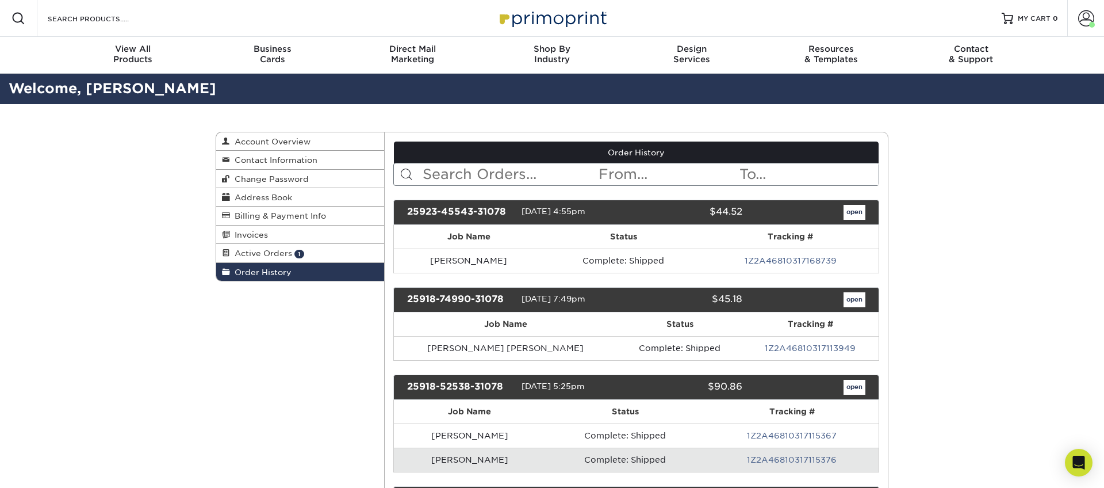 The width and height of the screenshot is (1104, 488). I want to click on span: Change Password, so click(269, 179).